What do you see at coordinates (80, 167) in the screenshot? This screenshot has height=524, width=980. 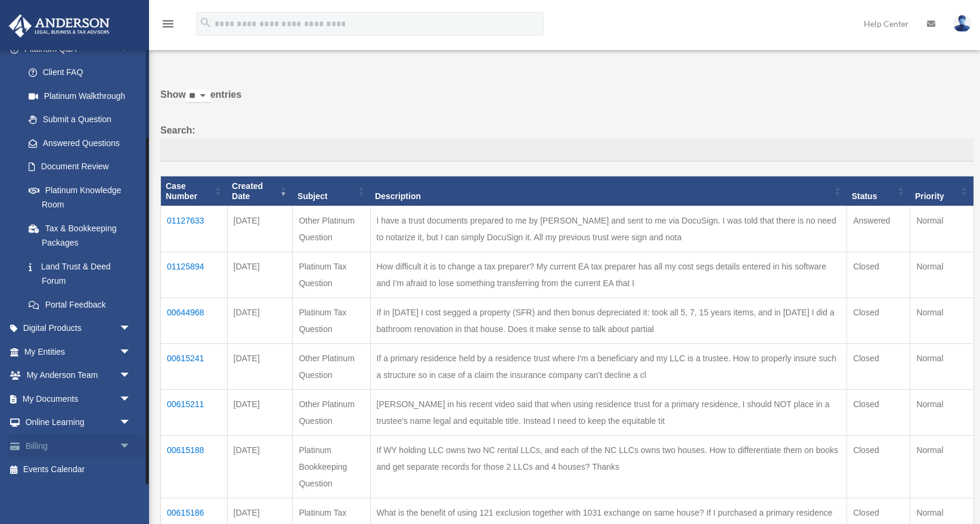 I see `a: Document Review` at bounding box center [80, 167].